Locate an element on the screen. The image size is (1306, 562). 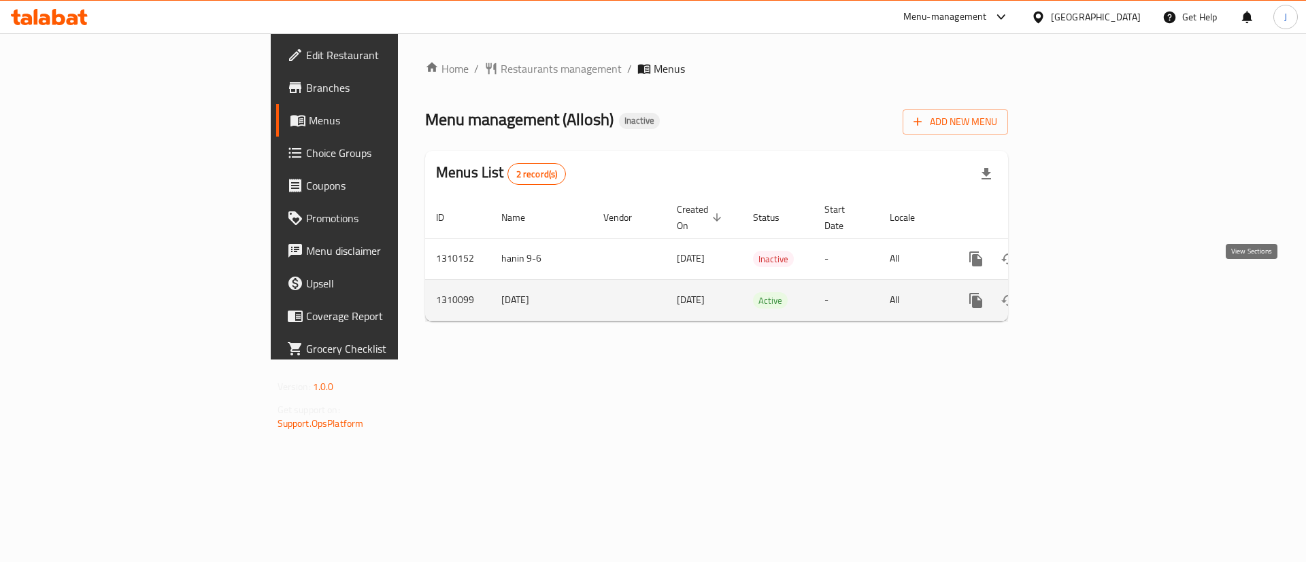
span: 2 record(s) is located at coordinates (537, 174).